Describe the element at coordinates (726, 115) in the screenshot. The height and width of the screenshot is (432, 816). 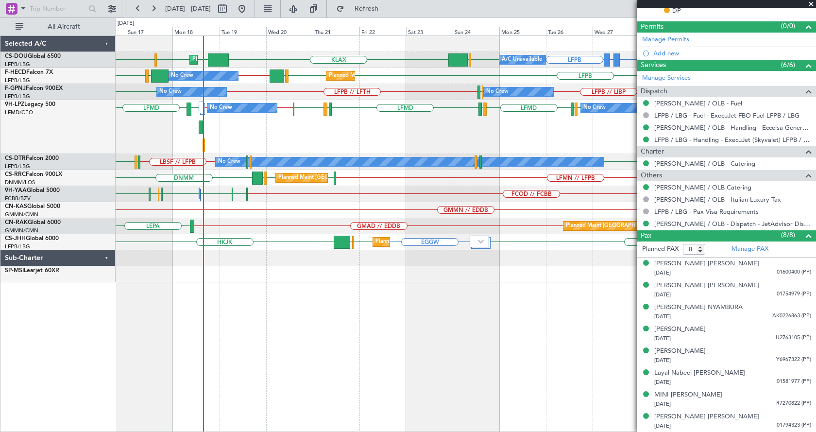
I see `a: LFPB / LBG - Fuel - ExecuJet FBO Fuel LFPB / LBG` at that location.